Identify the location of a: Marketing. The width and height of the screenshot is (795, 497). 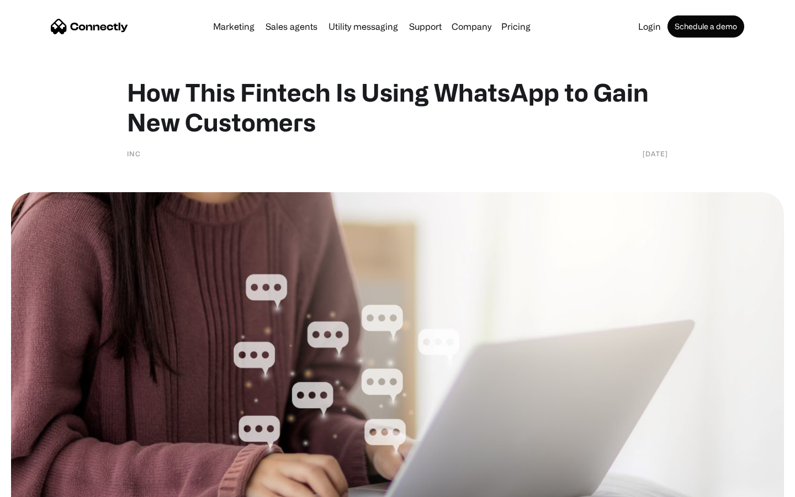
(234, 26).